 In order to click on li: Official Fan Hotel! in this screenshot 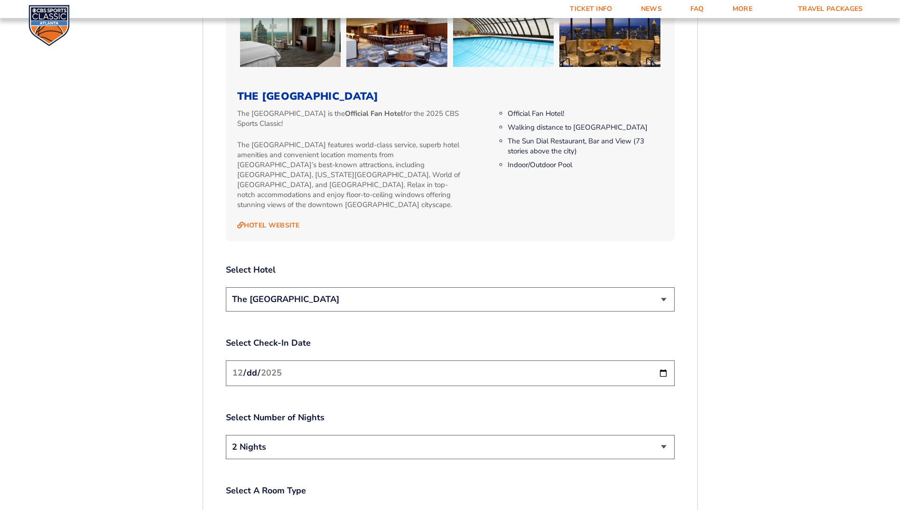, I will do `click(585, 113)`.